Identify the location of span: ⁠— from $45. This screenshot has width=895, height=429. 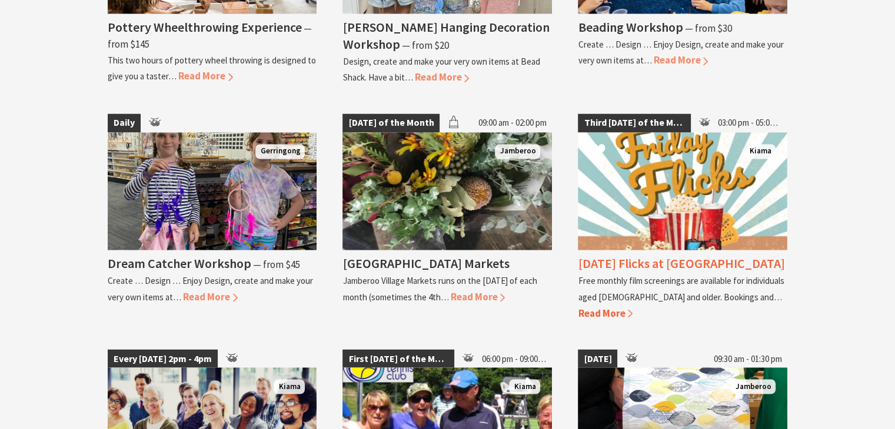
(276, 265).